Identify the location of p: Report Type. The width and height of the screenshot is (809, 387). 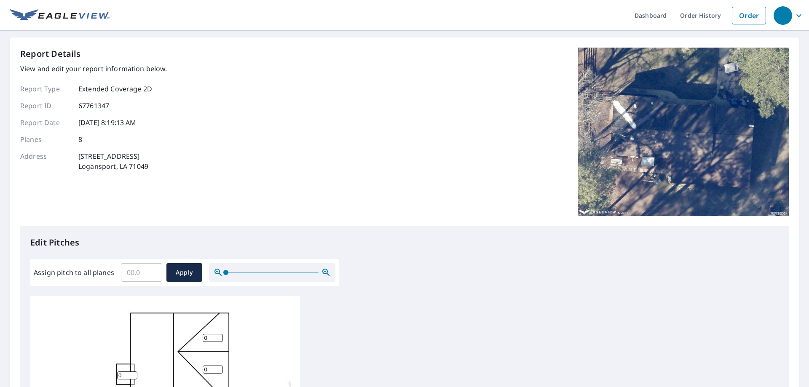
(45, 89).